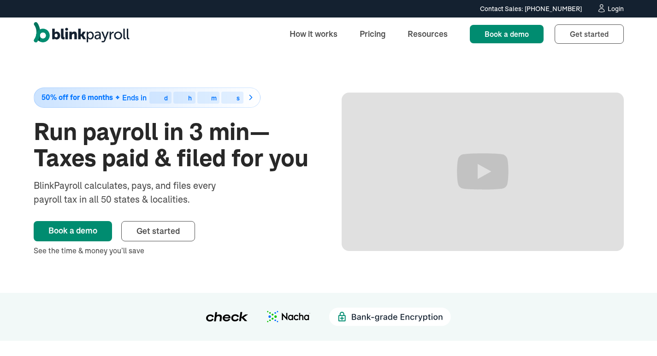 The image size is (657, 356). What do you see at coordinates (427, 34) in the screenshot?
I see `a: Resources` at bounding box center [427, 34].